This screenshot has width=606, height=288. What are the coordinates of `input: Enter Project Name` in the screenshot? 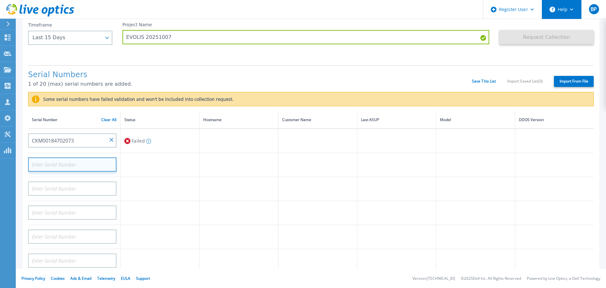 It's located at (306, 37).